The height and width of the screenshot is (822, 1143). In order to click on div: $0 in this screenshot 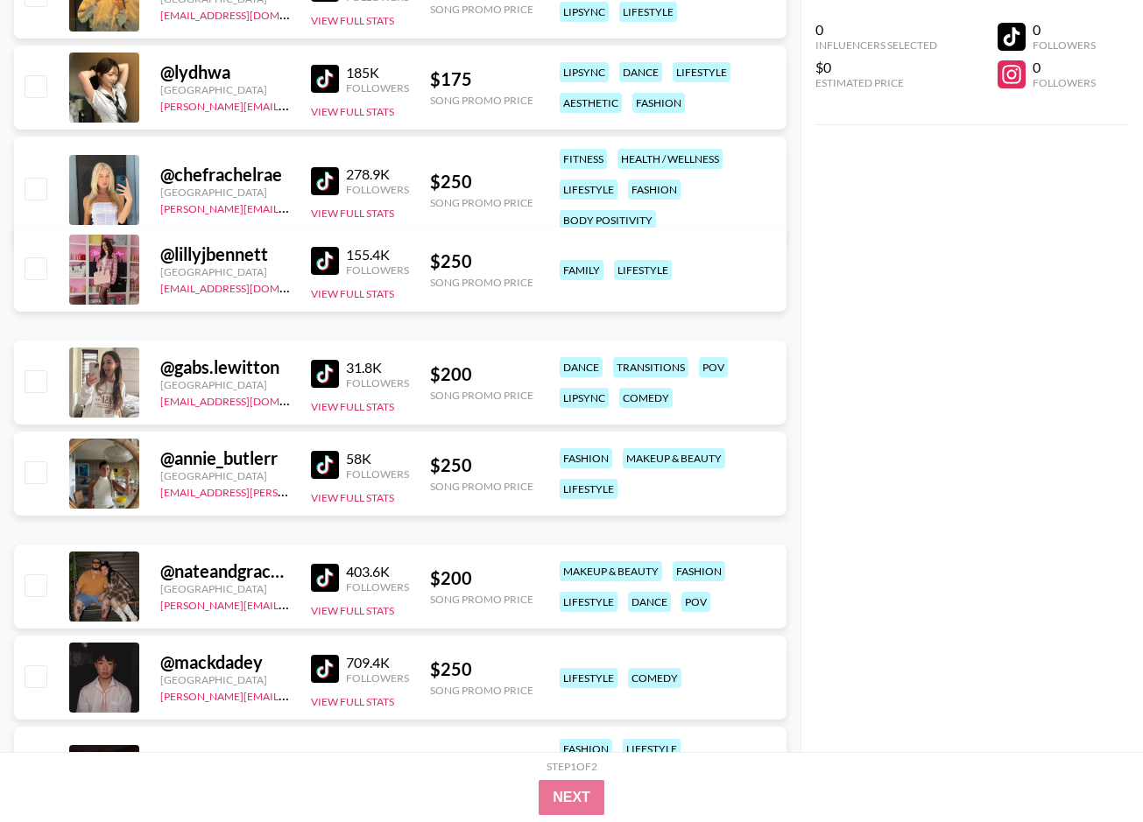, I will do `click(876, 67)`.